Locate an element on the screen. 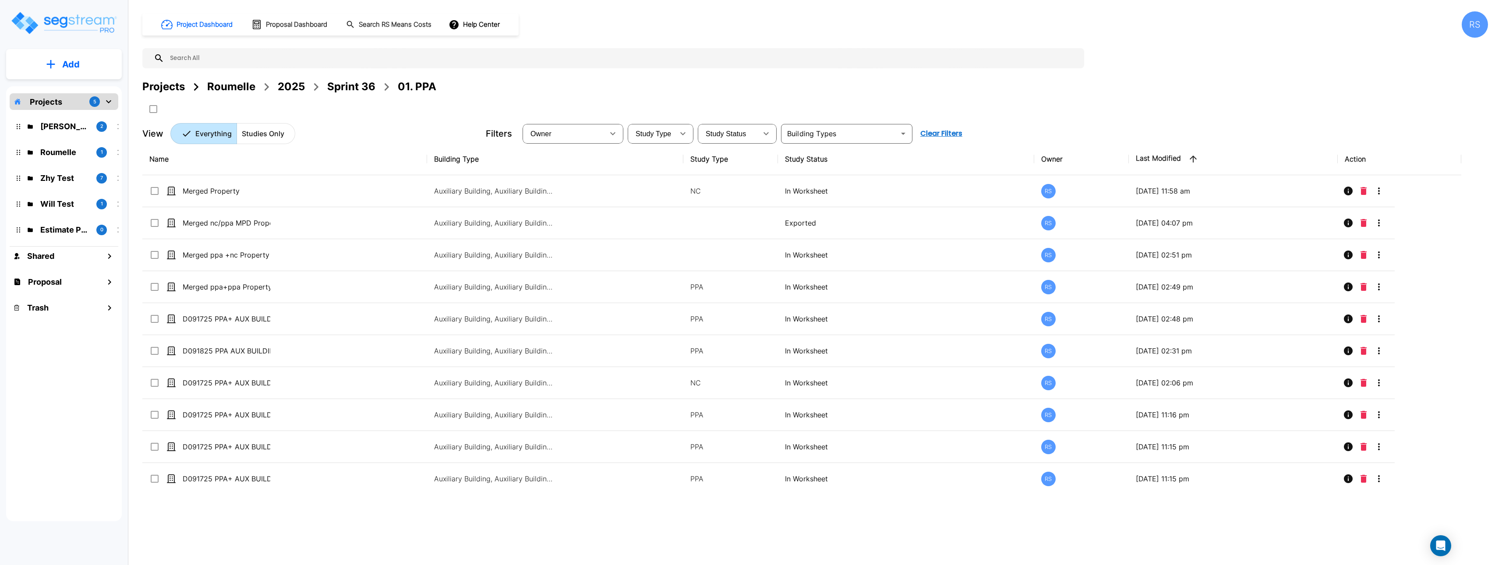 Image resolution: width=1495 pixels, height=565 pixels. img: Logo is located at coordinates (64, 23).